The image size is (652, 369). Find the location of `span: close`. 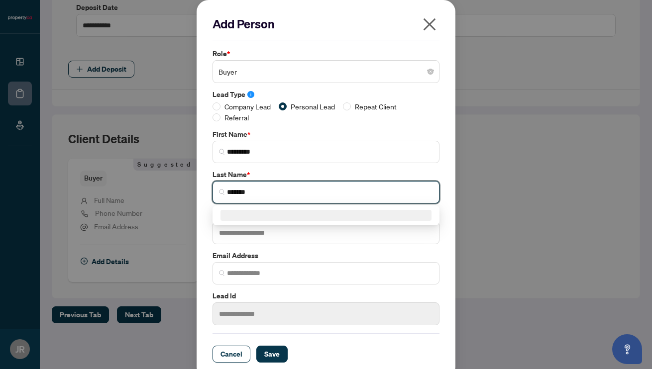

span: close is located at coordinates (429, 24).